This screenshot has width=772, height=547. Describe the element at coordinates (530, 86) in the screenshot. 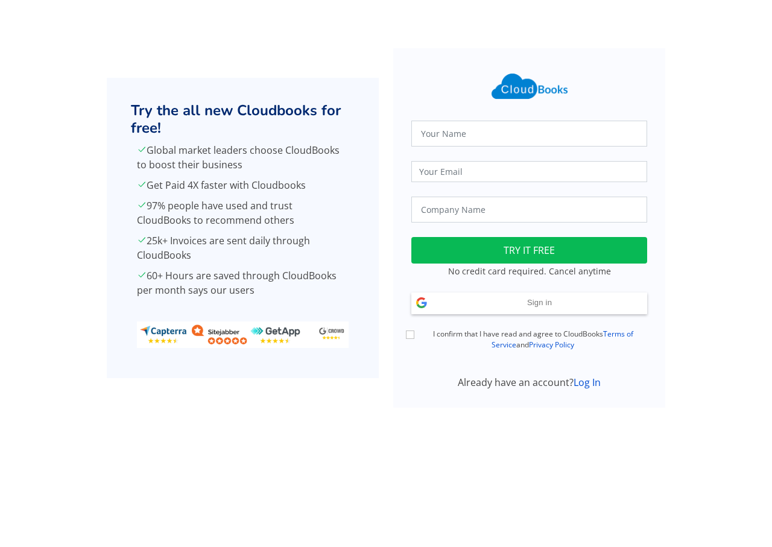

I see `img: Cloudbooks Logo` at that location.